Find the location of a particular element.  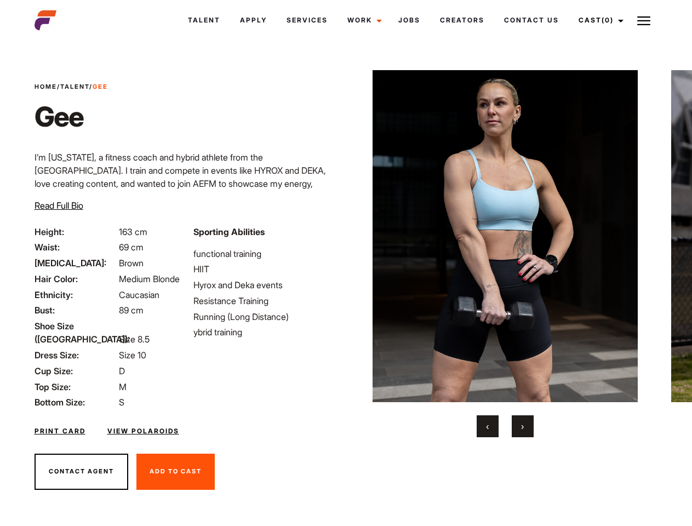

img: Burger icon is located at coordinates (644, 21).